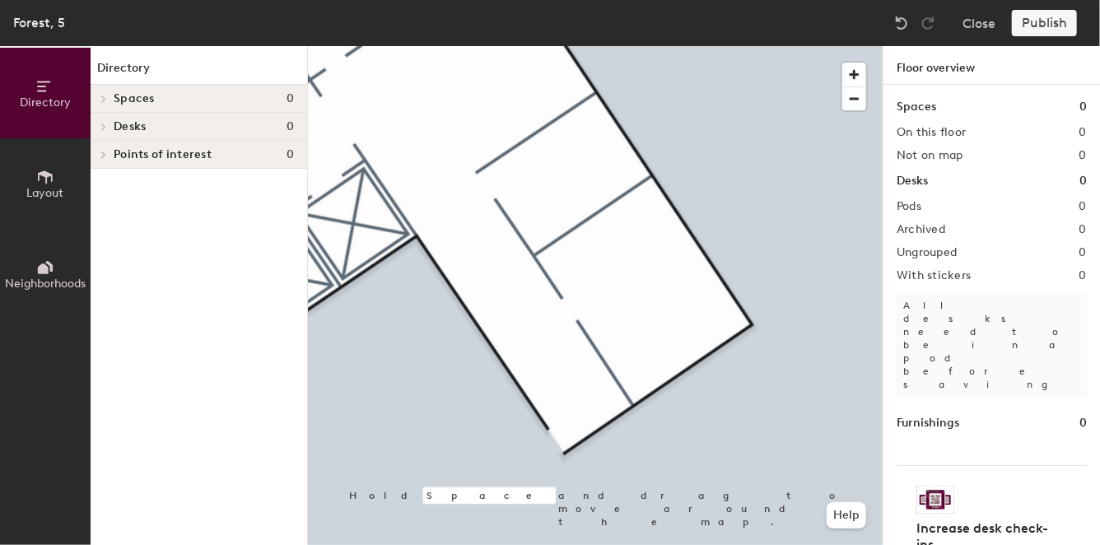 The width and height of the screenshot is (1100, 545). Describe the element at coordinates (928, 423) in the screenshot. I see `h1: Furnishings` at that location.